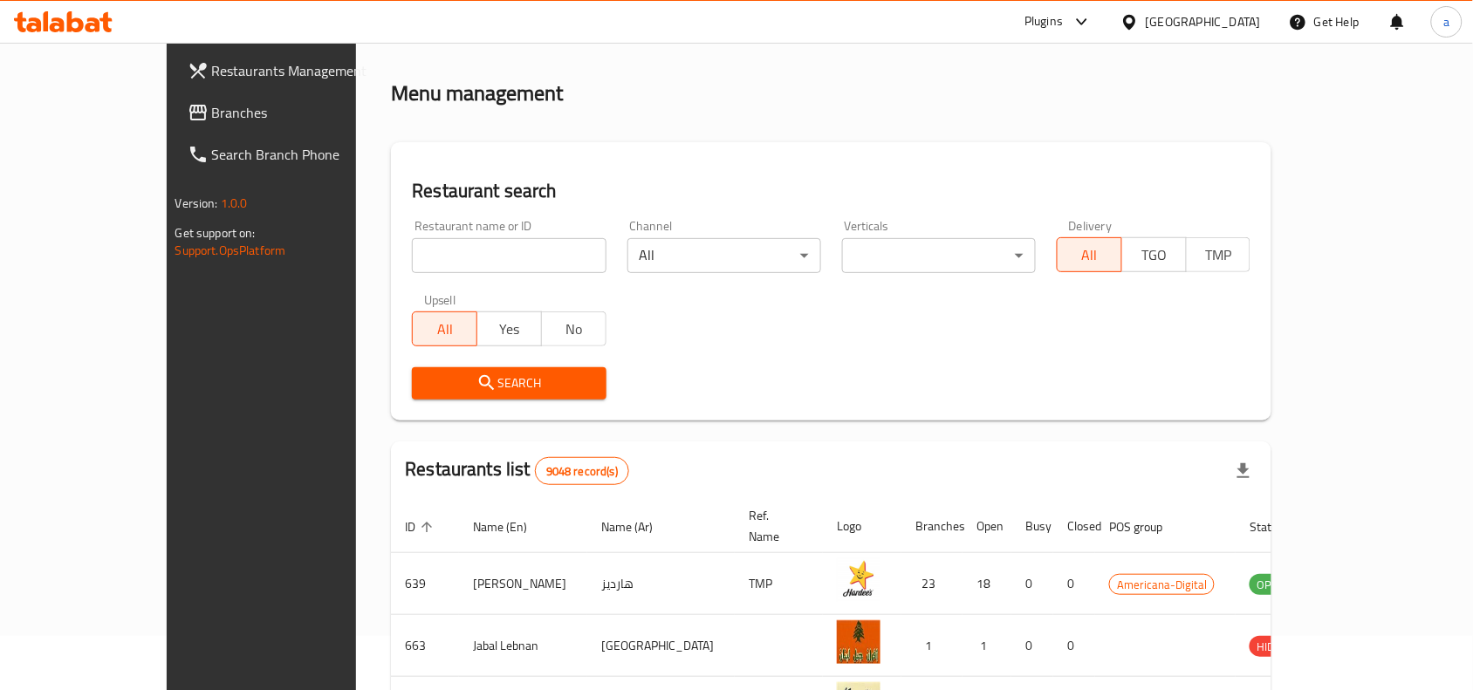  Describe the element at coordinates (511, 527) in the screenshot. I see `span: Name (En)` at that location.